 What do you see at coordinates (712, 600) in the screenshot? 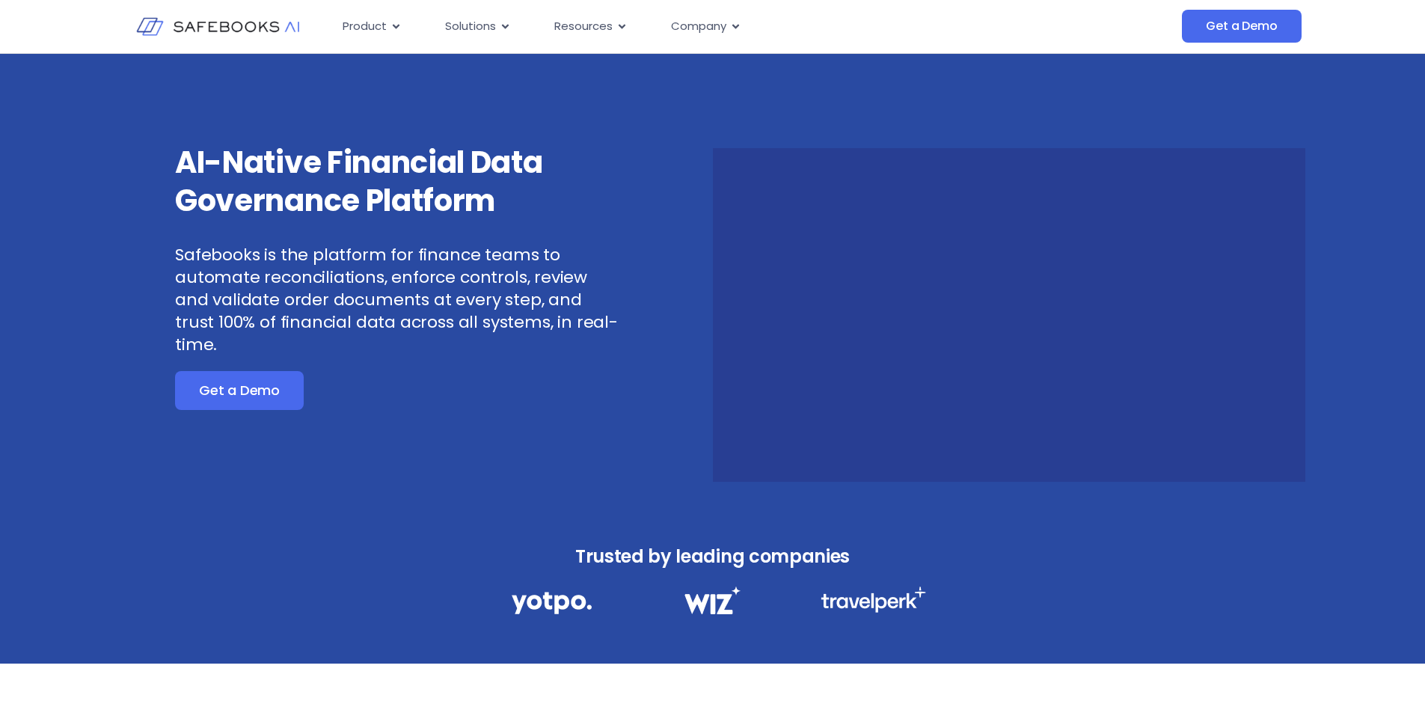
I see `img: Financial Data Governance 2` at bounding box center [712, 600].